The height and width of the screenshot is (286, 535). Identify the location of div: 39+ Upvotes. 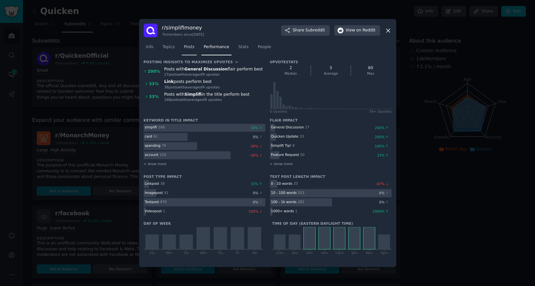
(380, 112).